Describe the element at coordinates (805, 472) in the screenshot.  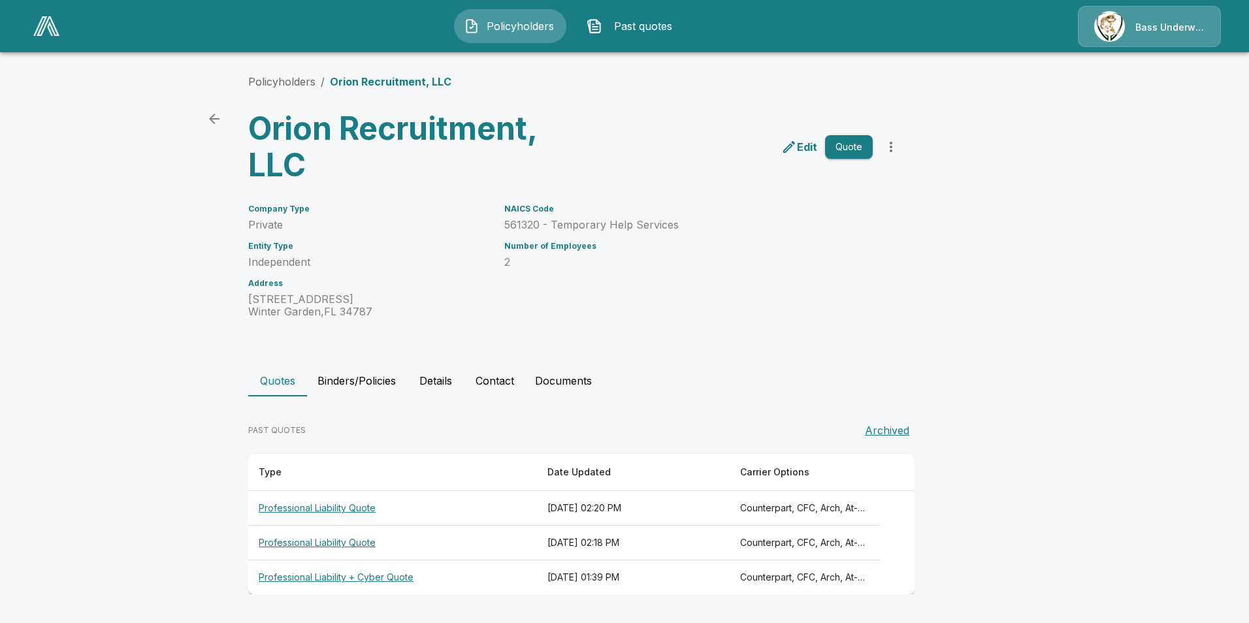
I see `th: Carrier Options` at that location.